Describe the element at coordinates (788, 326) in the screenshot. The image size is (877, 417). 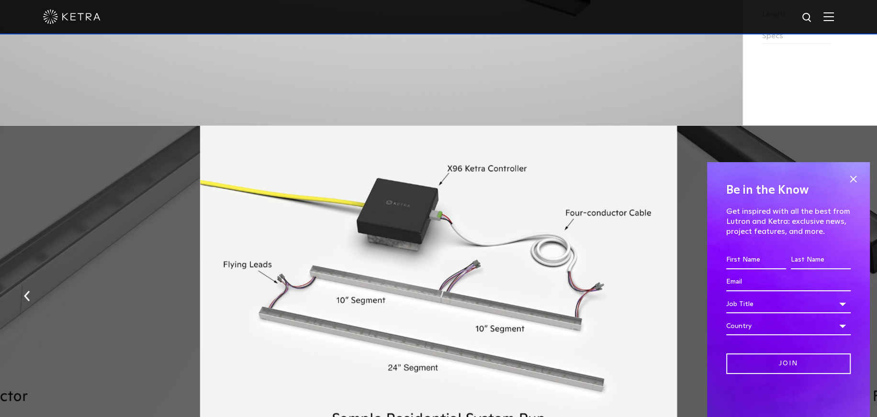
I see `div: Country` at that location.